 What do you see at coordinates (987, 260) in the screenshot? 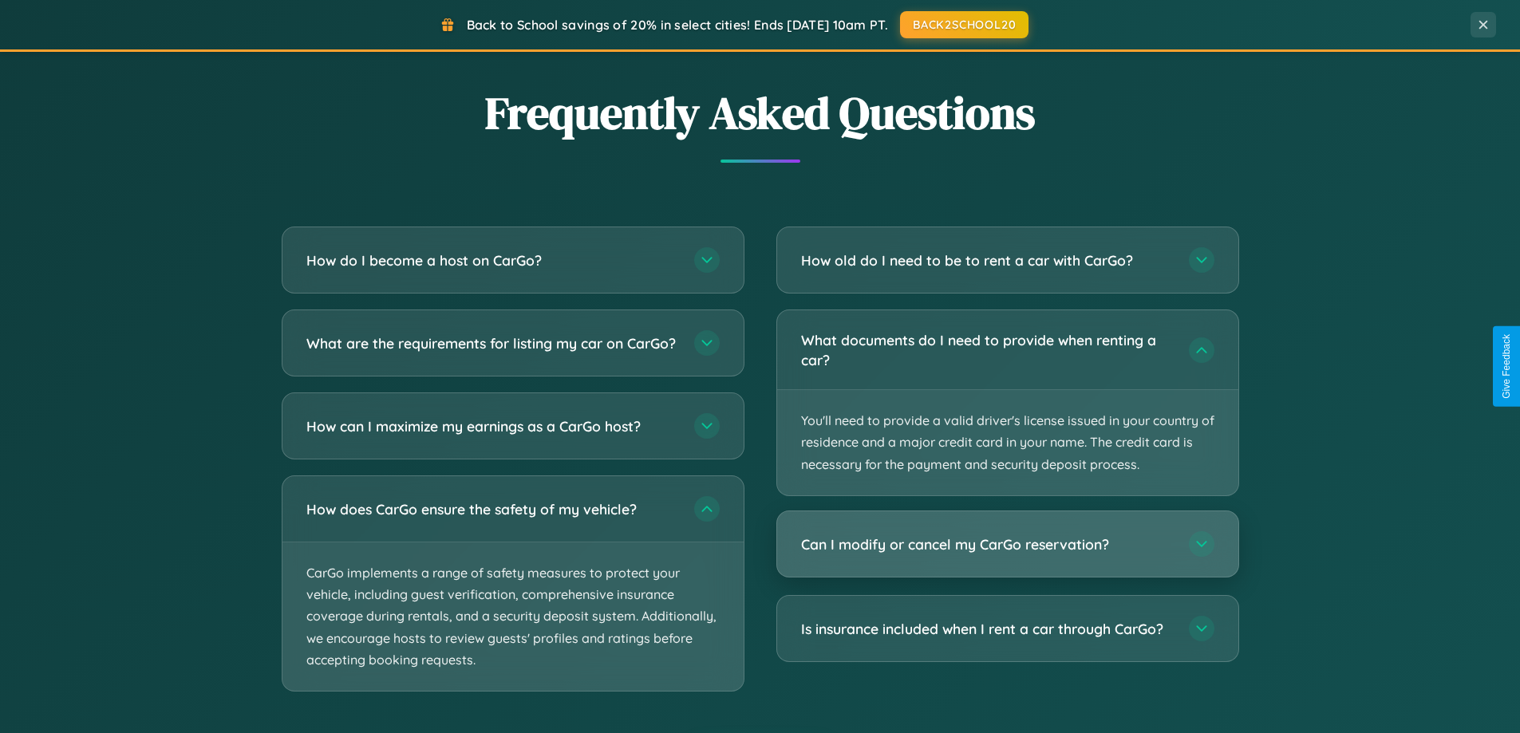
I see `h3: How old do I need to be to rent a car with CarGo?` at bounding box center [987, 260].